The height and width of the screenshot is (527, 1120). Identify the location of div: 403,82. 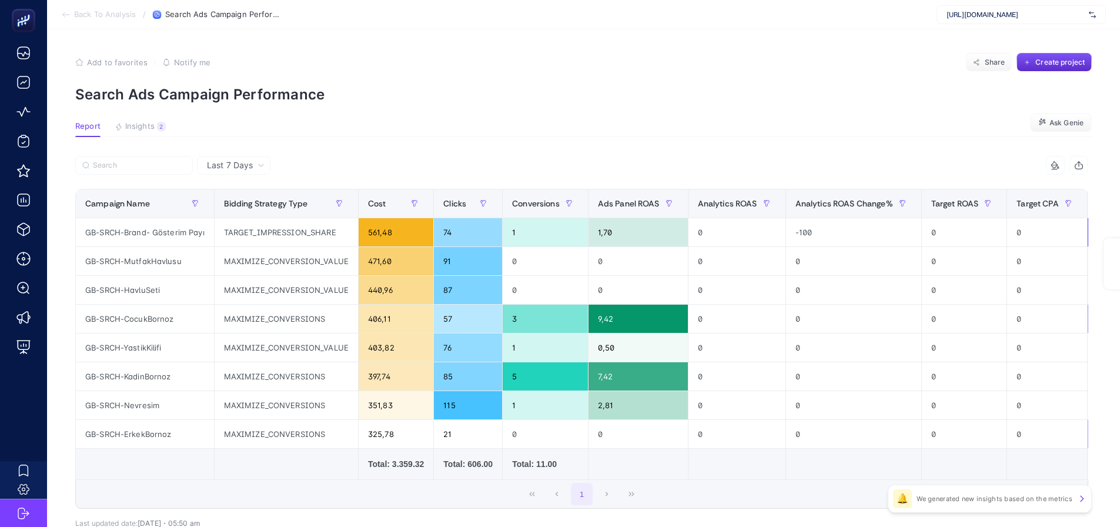
(396, 348).